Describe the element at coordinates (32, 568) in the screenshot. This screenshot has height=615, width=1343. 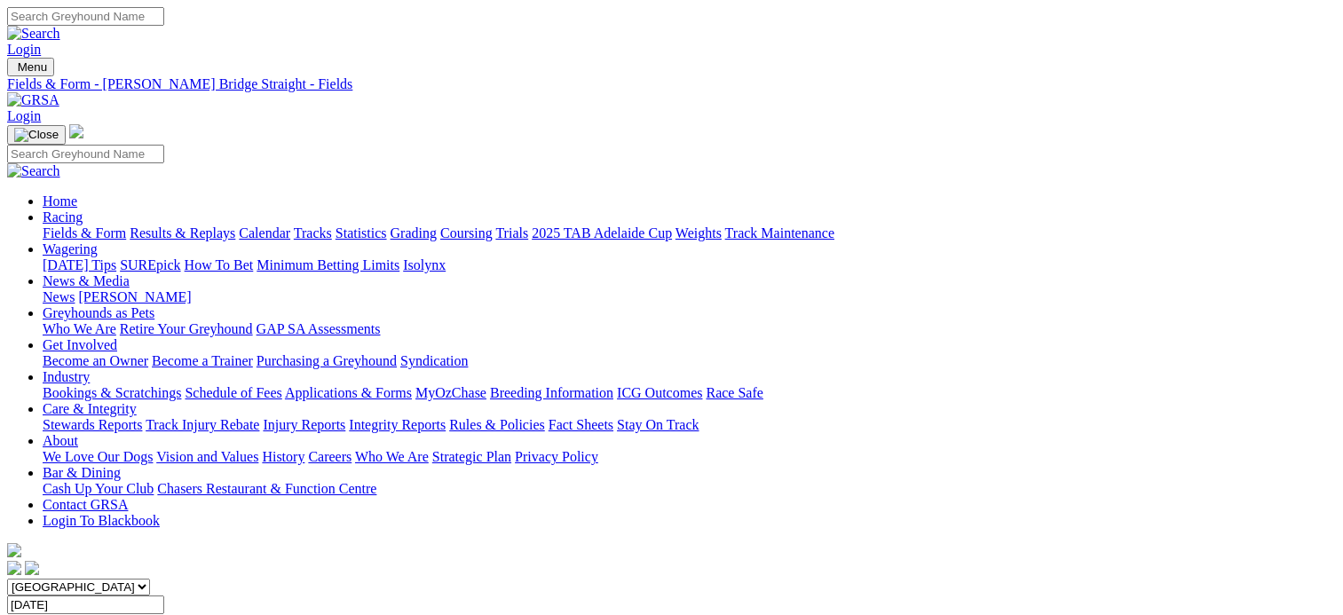
I see `img: twitter.svg` at that location.